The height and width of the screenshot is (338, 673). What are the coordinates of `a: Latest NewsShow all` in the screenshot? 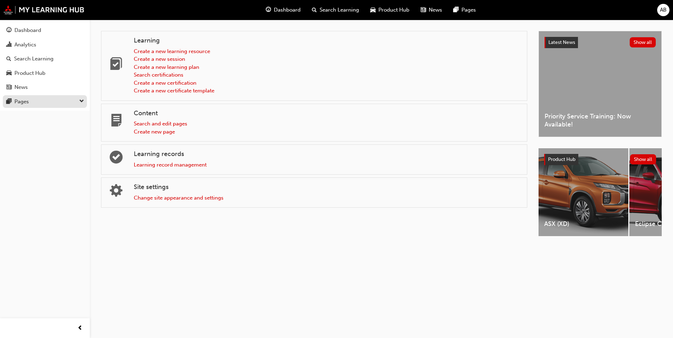 It's located at (600, 43).